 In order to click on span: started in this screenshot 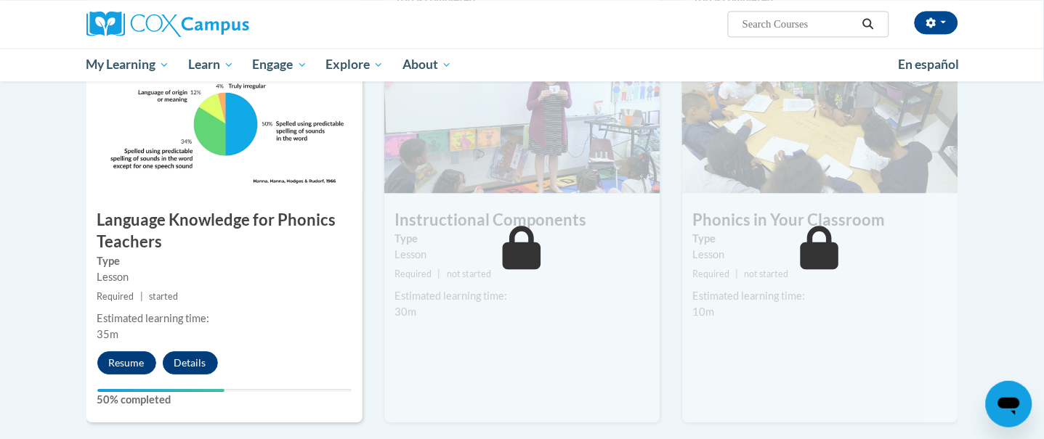, I will do `click(163, 296)`.